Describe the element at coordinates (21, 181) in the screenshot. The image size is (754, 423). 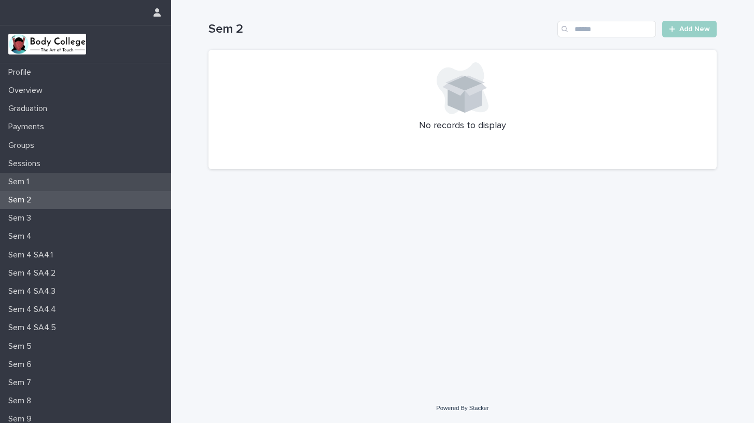
I see `p: Sem 1` at that location.